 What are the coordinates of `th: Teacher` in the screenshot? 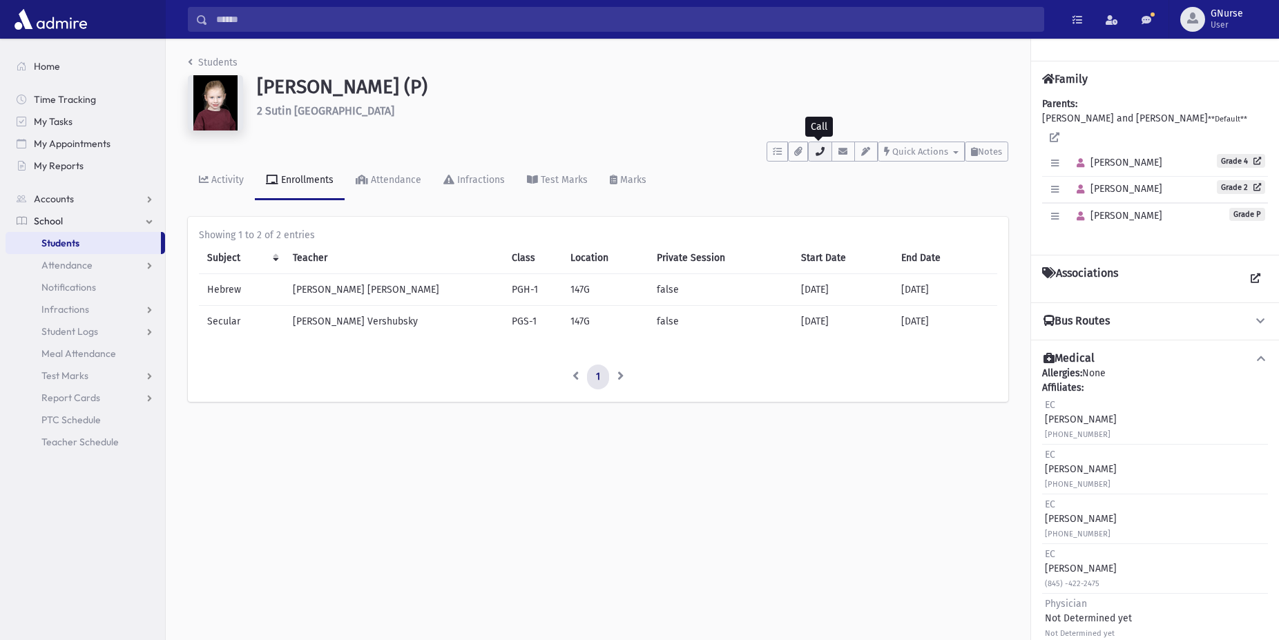 It's located at (394, 258).